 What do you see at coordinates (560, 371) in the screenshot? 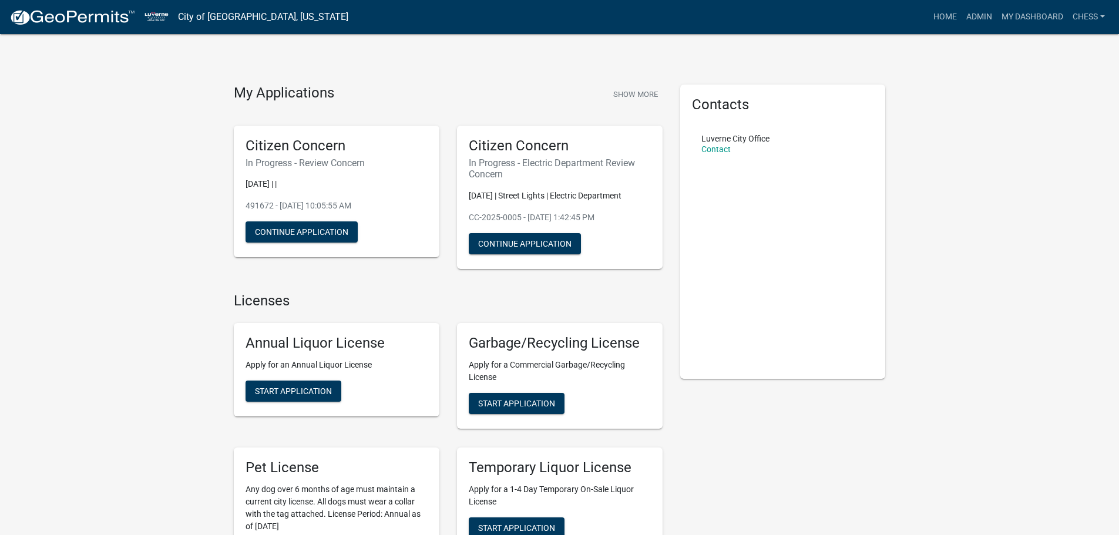
I see `p: Apply for a Commercial Garbage/Recycling License` at bounding box center [560, 371].